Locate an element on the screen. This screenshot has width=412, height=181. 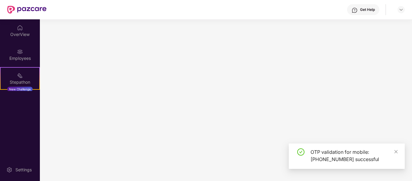
img: svg+xml;base64,PHN2ZyB4bWxucz0iaHR0cDovL3d3dy53My5vcmcvMjAwMC9zdmciIHdpZHRoPSIyMSIgaGVpZ2h0PSIyMC... is located at coordinates (20, 75).